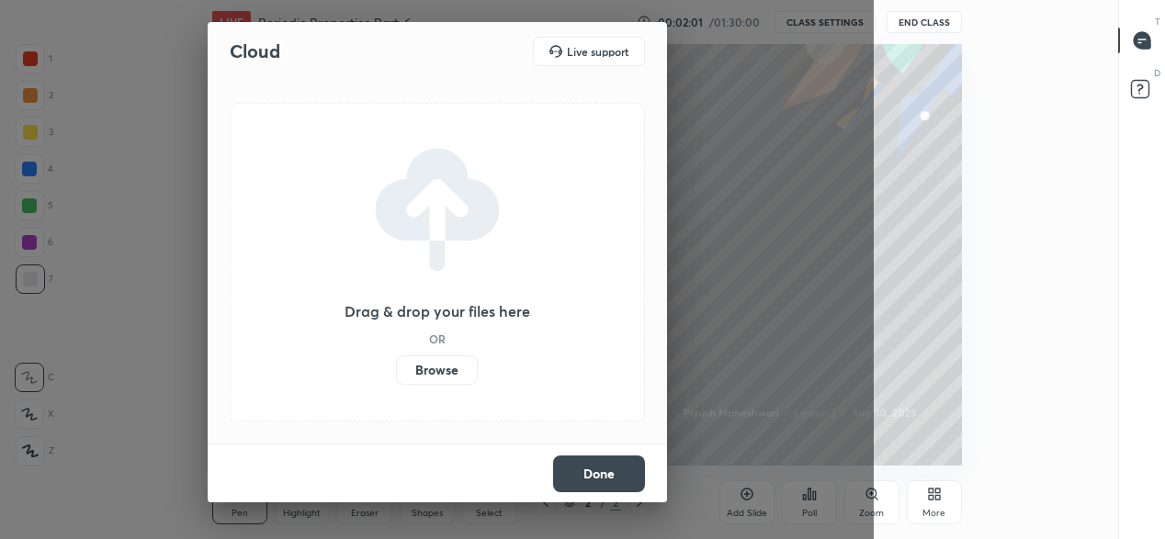 The width and height of the screenshot is (1165, 539). I want to click on h5: OR, so click(437, 339).